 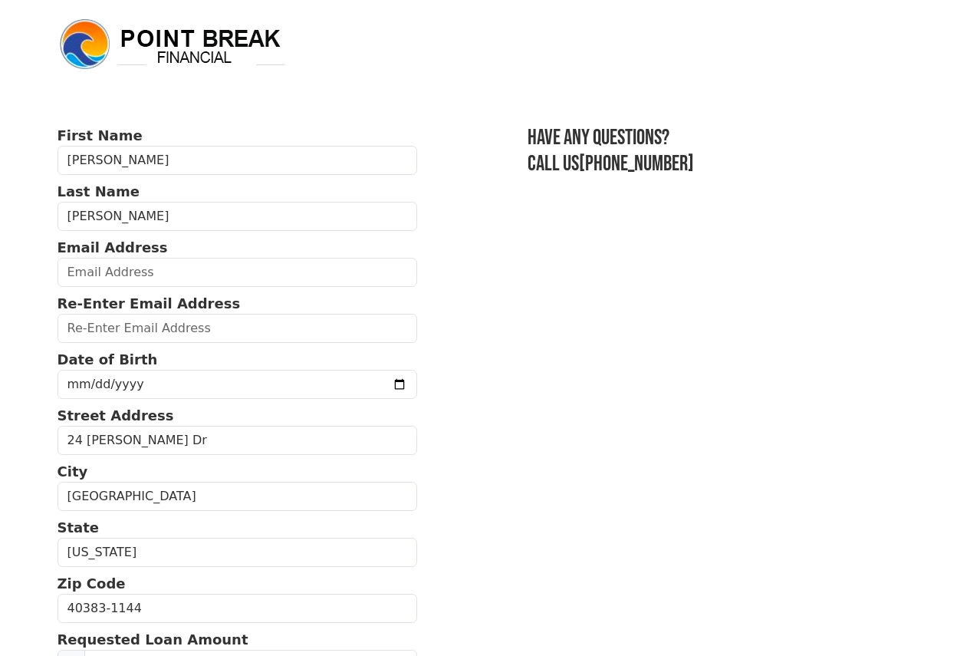 I want to click on h3: Have any questions?, so click(x=720, y=138).